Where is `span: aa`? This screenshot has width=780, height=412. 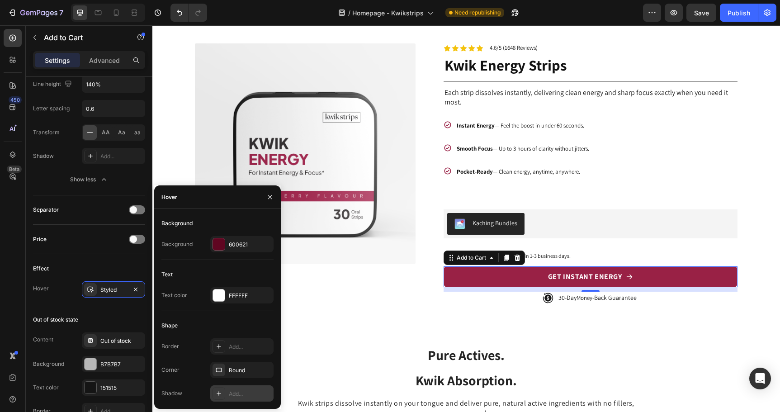 span: aa is located at coordinates (137, 133).